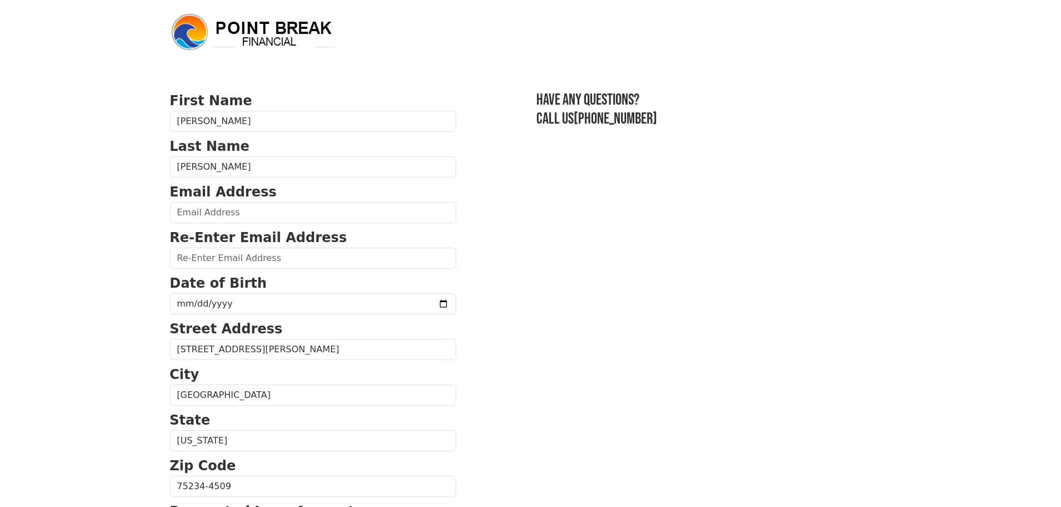  What do you see at coordinates (313, 258) in the screenshot?
I see `input: Re-Enter Email Address` at bounding box center [313, 258].